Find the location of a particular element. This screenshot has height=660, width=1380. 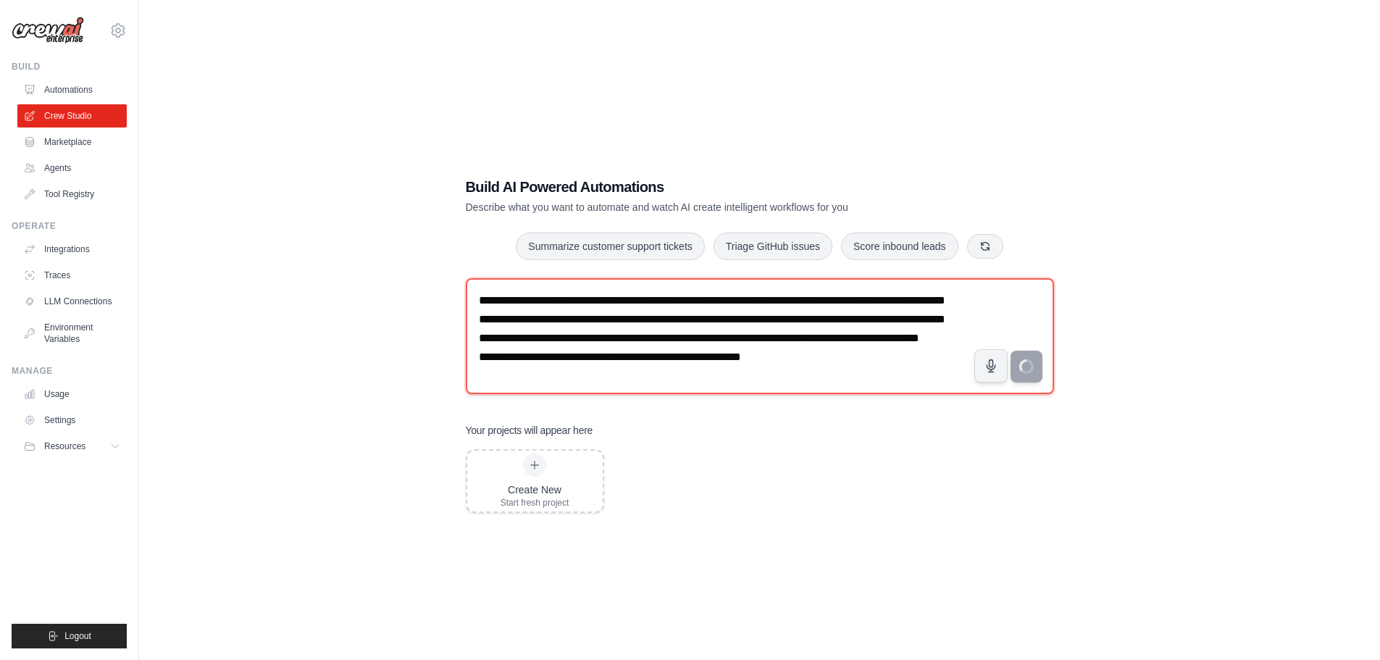

a: Settings is located at coordinates (72, 420).